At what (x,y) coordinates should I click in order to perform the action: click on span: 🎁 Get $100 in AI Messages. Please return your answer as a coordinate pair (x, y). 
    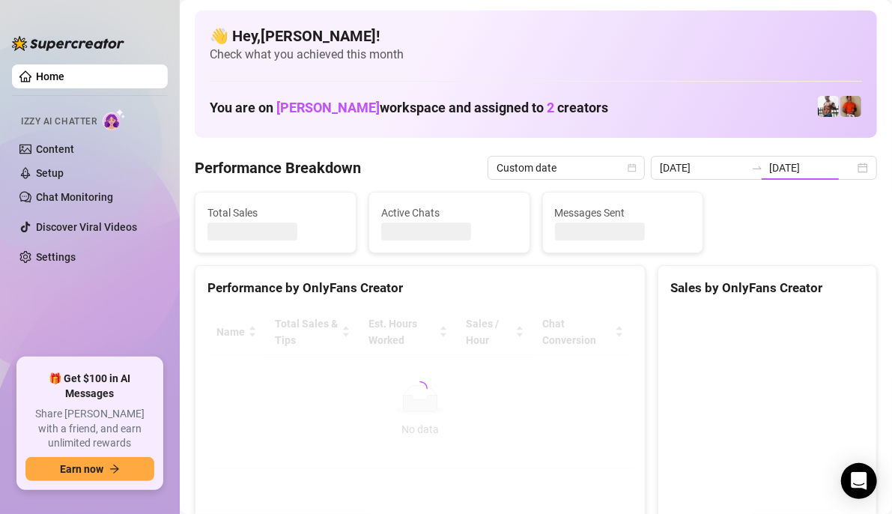
    Looking at the image, I should click on (90, 386).